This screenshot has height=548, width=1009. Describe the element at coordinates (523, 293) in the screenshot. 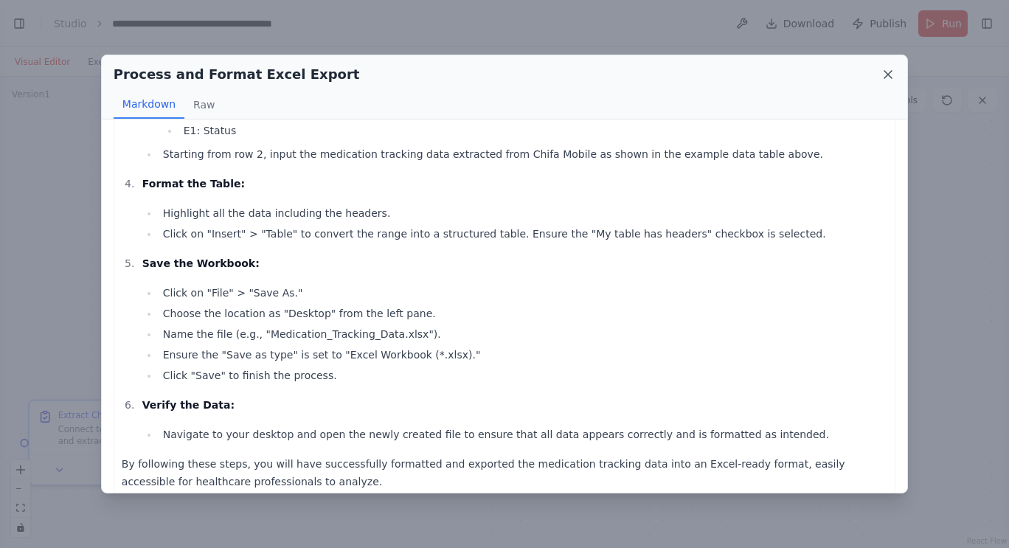

I see `li: Click on "File" > "Save As."` at that location.